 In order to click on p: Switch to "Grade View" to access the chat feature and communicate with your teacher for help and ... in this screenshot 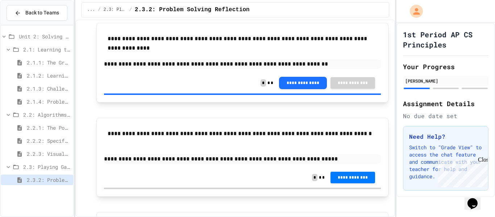, I will do `click(446, 162)`.